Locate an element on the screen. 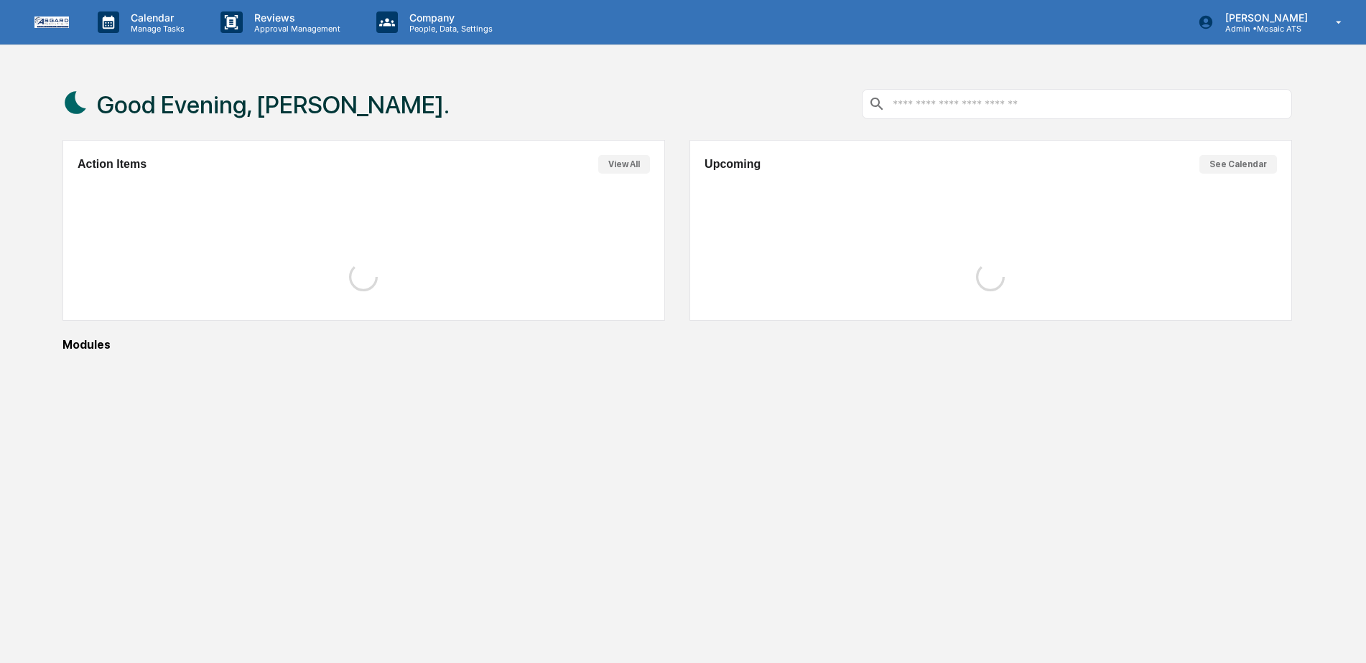  p: Company is located at coordinates (449, 17).